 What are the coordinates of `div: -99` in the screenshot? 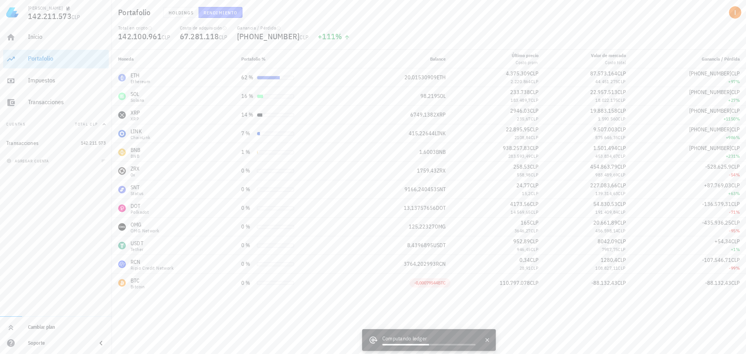 It's located at (689, 268).